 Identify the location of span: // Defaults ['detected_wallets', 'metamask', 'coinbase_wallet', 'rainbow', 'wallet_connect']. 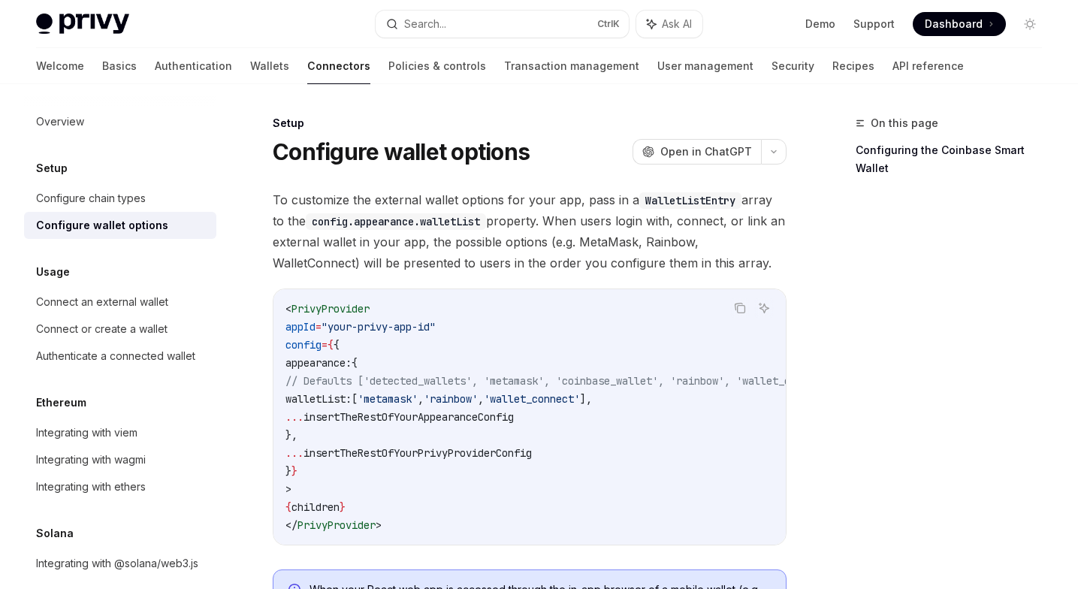
(562, 381).